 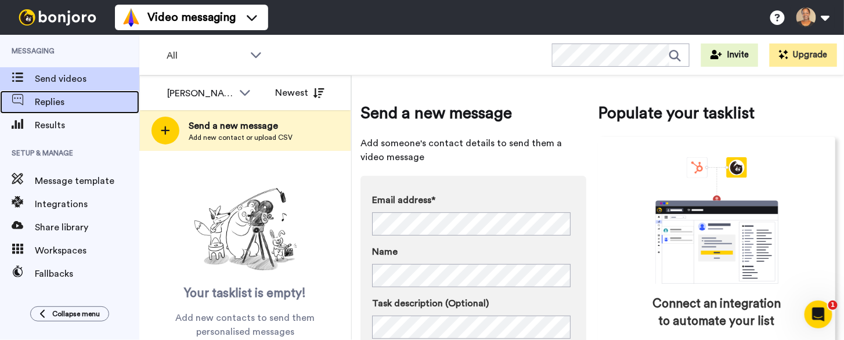 What do you see at coordinates (245, 230) in the screenshot?
I see `img: ready-set-action.png` at bounding box center [245, 230].